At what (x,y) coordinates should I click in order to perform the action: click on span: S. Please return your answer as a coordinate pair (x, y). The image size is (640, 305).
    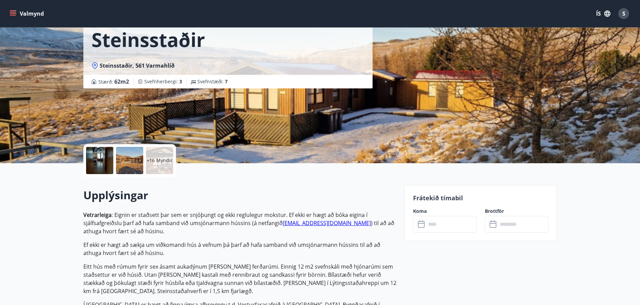
    Looking at the image, I should click on (624, 14).